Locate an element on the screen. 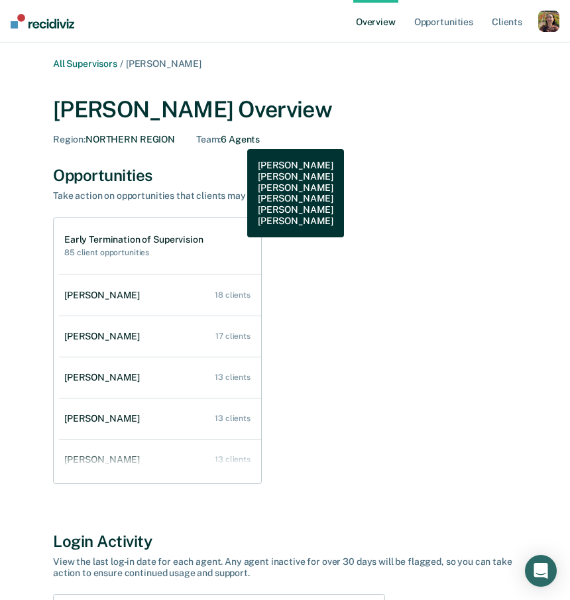  a: All Supervisors is located at coordinates (85, 64).